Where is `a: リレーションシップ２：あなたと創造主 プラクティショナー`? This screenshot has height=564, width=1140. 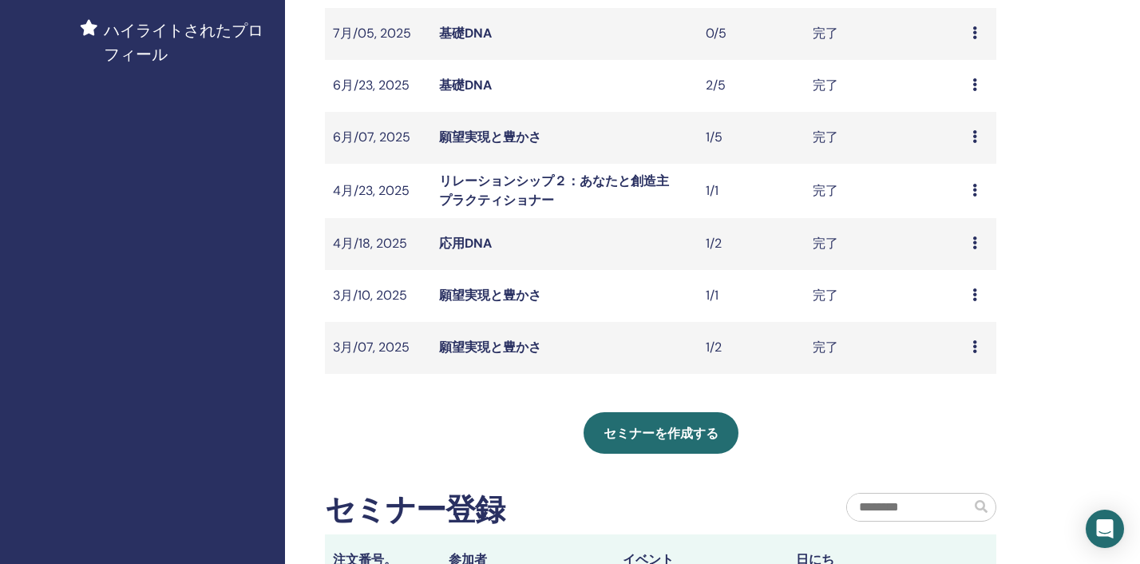 a: リレーションシップ２：あなたと創造主 プラクティショナー is located at coordinates (560, 190).